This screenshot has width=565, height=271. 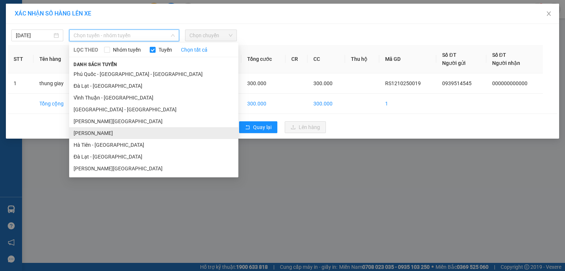 I want to click on span: Người nhận, so click(x=507, y=63).